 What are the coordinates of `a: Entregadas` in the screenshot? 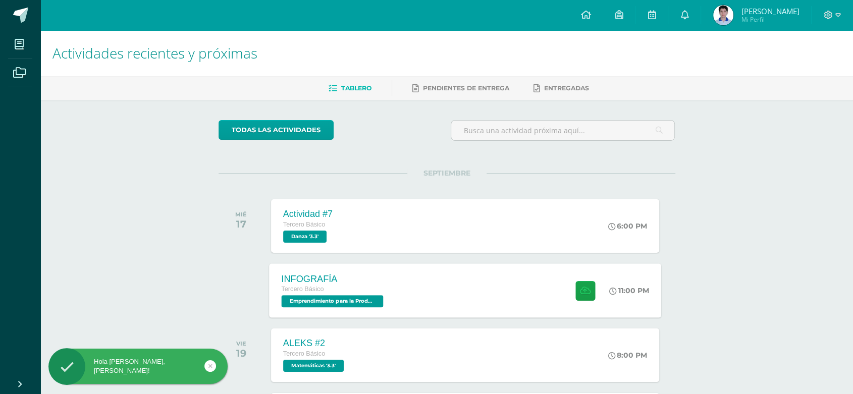 It's located at (562, 88).